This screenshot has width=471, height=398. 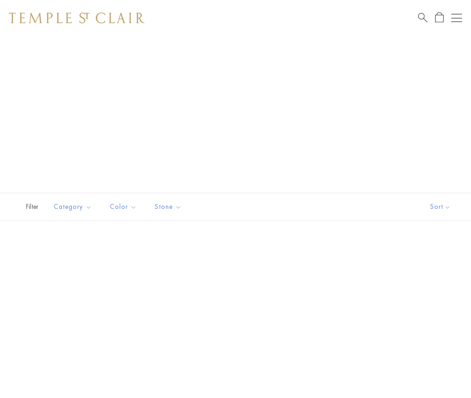 I want to click on button: Stone, so click(x=168, y=207).